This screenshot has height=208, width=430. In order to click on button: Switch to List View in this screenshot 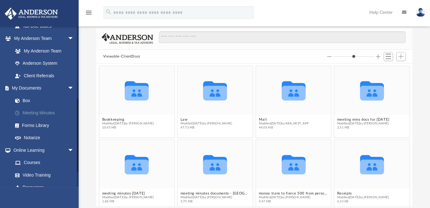, I will do `click(389, 57)`.